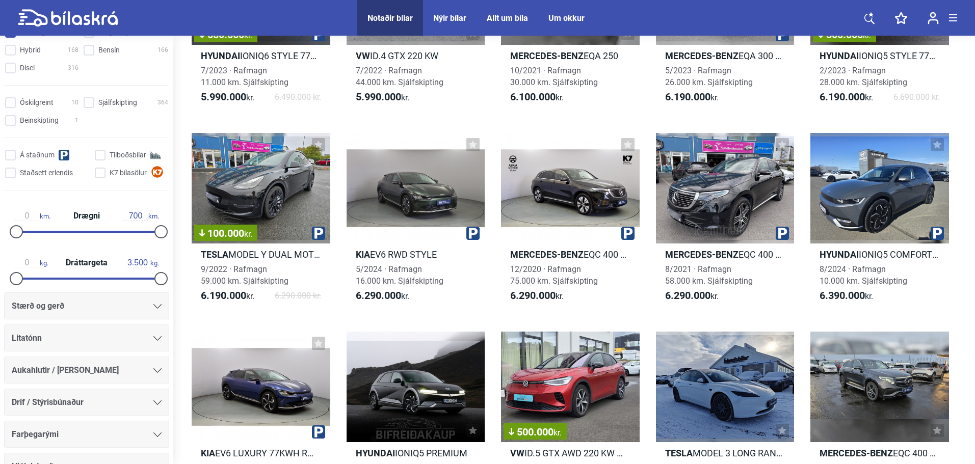 The height and width of the screenshot is (464, 975). Describe the element at coordinates (245, 275) in the screenshot. I see `span: 9/2022 · Rafmagn 59.000 km. Sjálfskipting` at that location.